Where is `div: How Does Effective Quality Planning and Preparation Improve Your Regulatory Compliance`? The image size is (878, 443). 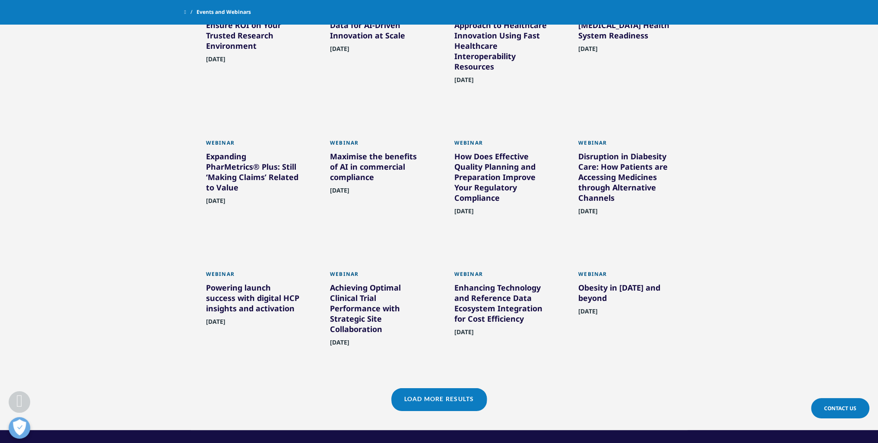
div: How Does Effective Quality Planning and Preparation Improve Your Regulatory Compliance is located at coordinates (501, 179).